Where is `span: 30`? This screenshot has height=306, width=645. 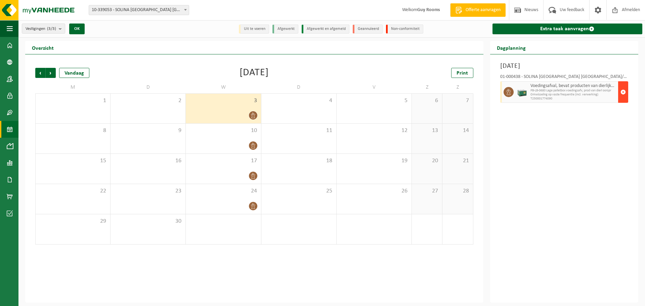 span: 30 is located at coordinates (148, 221).